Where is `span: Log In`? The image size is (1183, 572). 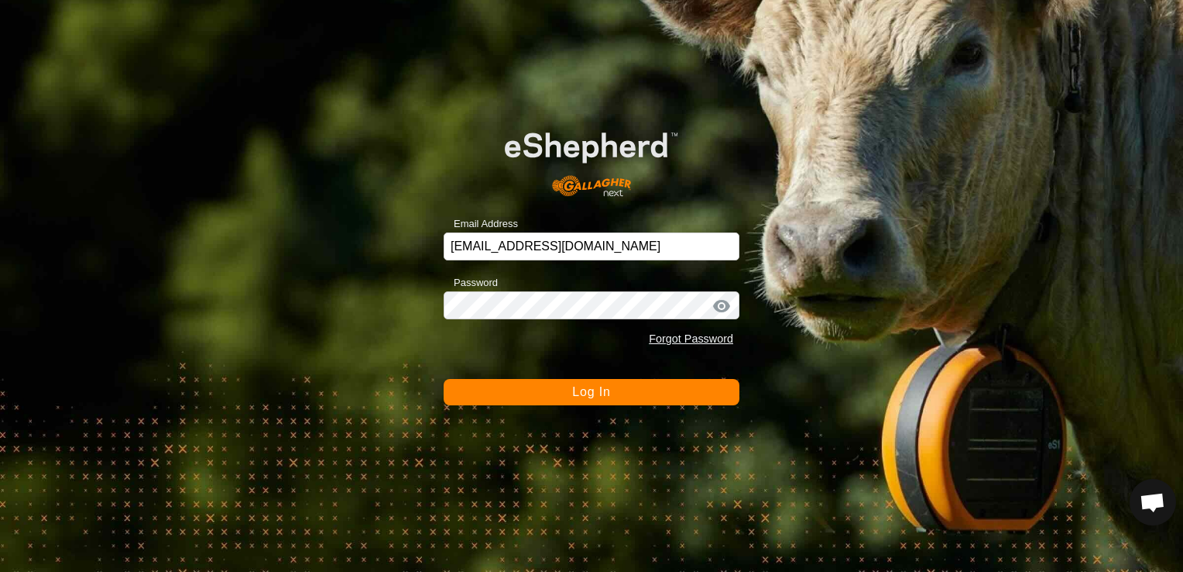 span: Log In is located at coordinates (591, 391).